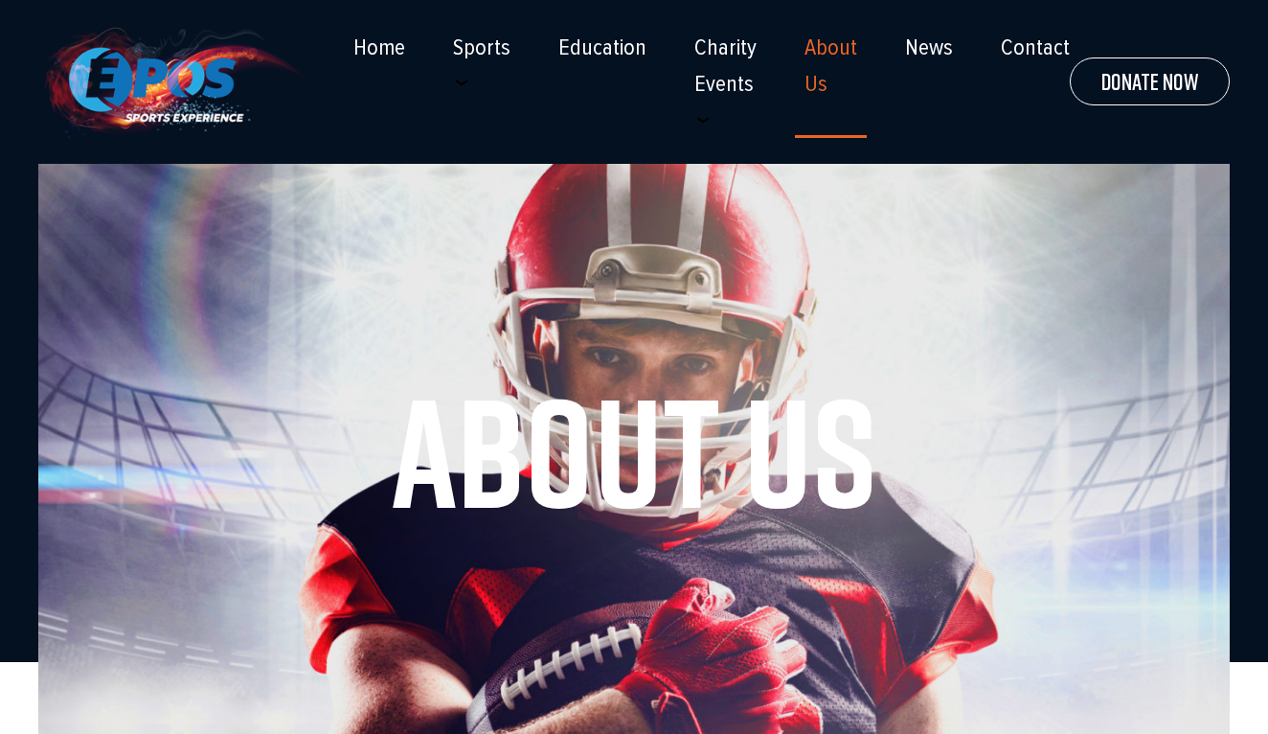 Image resolution: width=1268 pixels, height=734 pixels. I want to click on a: Home, so click(379, 48).